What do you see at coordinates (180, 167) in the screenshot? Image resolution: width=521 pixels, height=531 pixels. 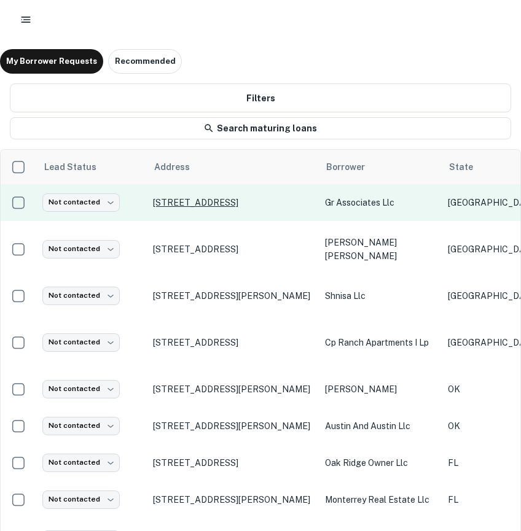 I see `span: Address` at bounding box center [180, 167].